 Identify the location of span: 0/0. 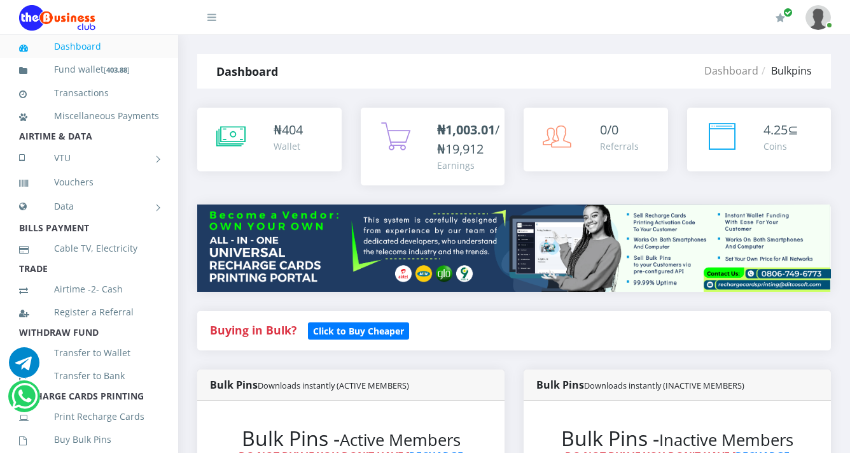
(609, 129).